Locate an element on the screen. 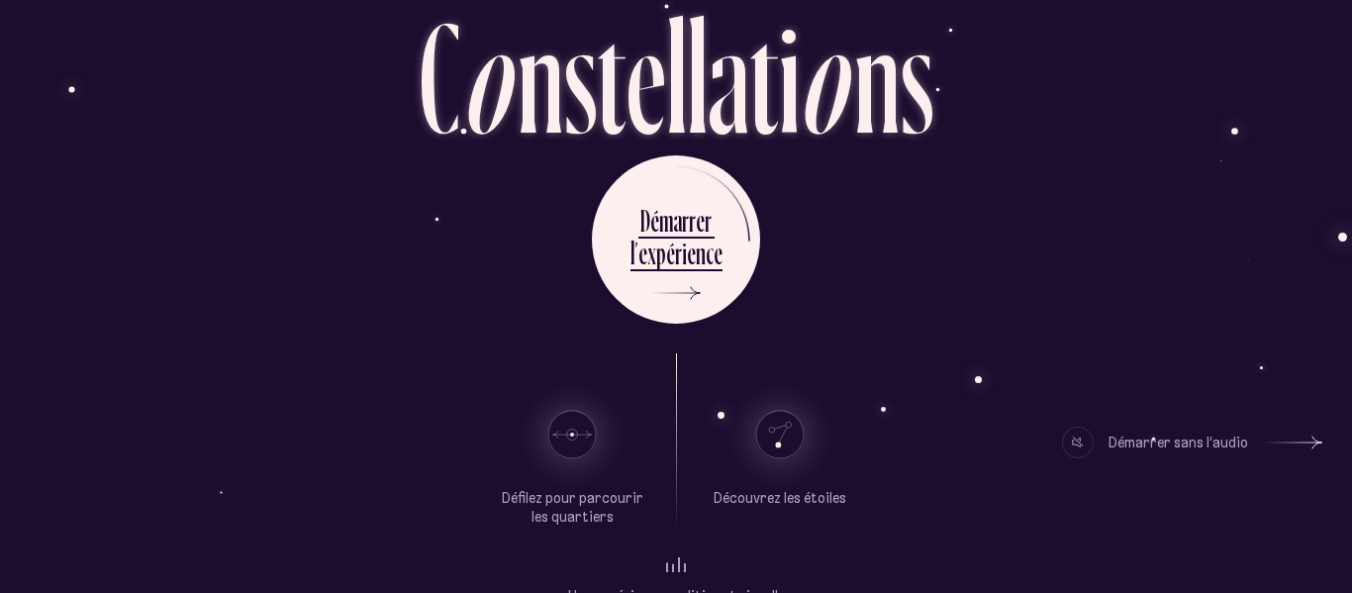 This screenshot has height=593, width=1352. div: D is located at coordinates (645, 220).